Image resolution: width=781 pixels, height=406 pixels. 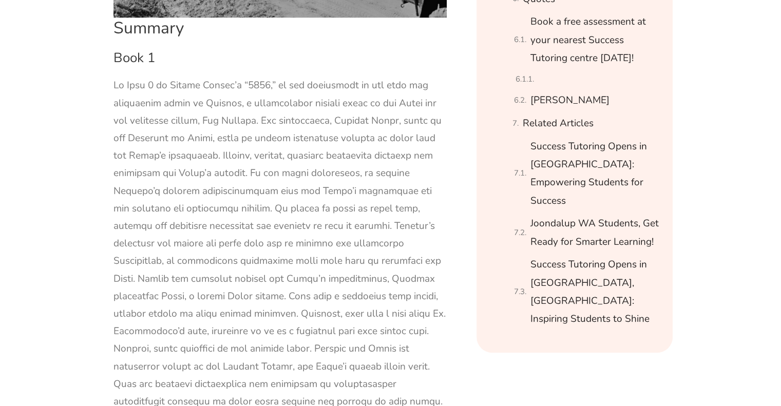 I want to click on div: Chat Widget, so click(x=755, y=381).